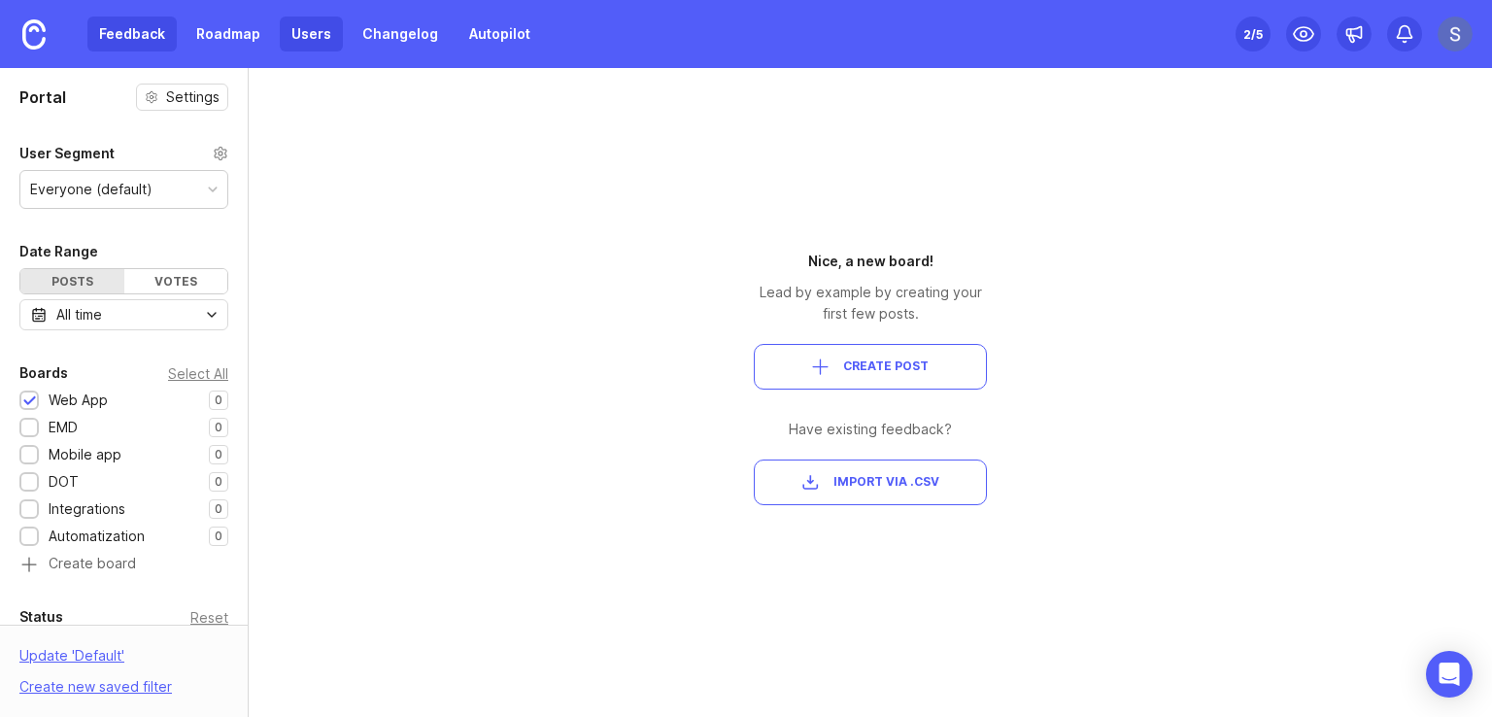 The image size is (1492, 717). Describe the element at coordinates (182, 97) in the screenshot. I see `a: Settings` at that location.